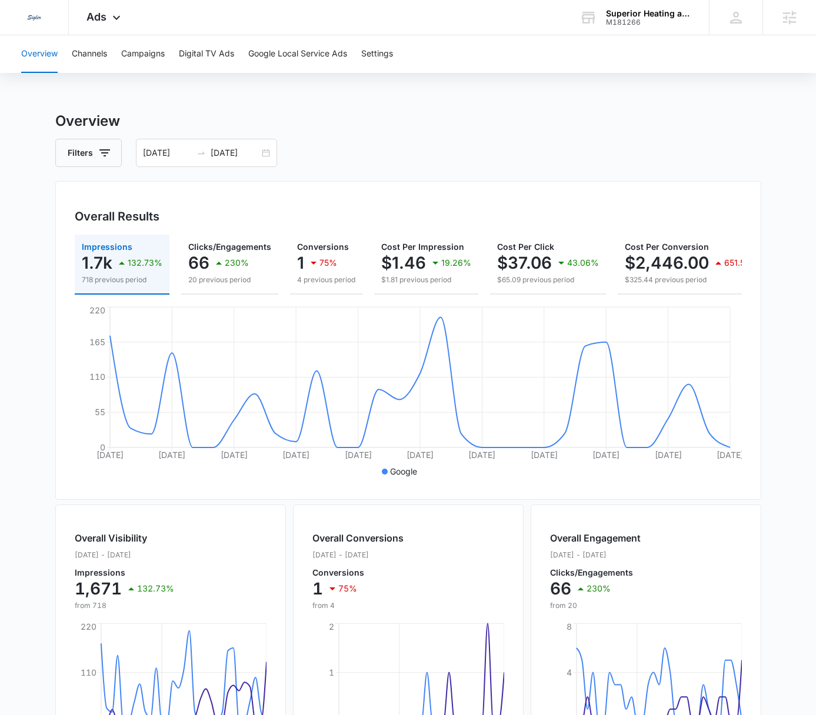  Describe the element at coordinates (124, 538) in the screenshot. I see `h2: Overall Visibility` at that location.